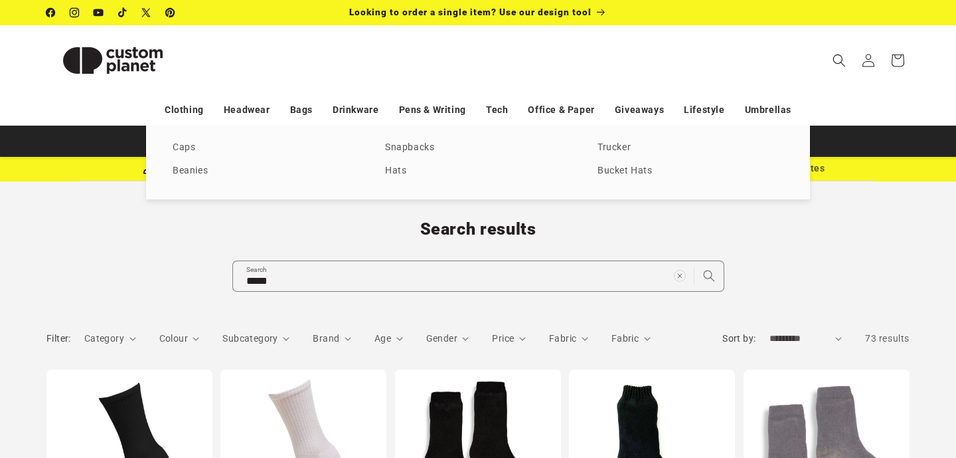 Image resolution: width=956 pixels, height=458 pixels. I want to click on a: Caps, so click(266, 147).